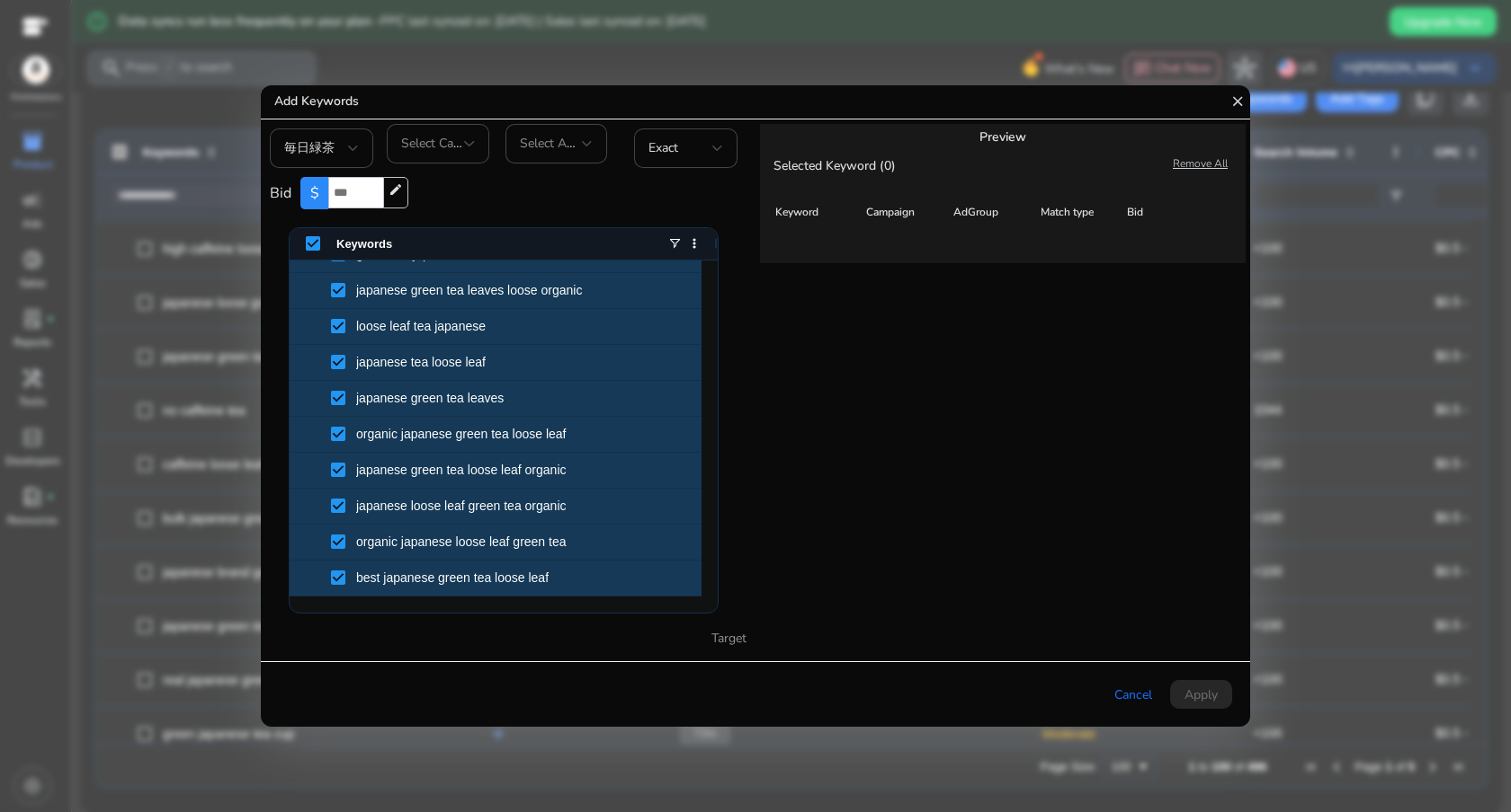  Describe the element at coordinates (1003, 138) in the screenshot. I see `h5: Preview` at that location.